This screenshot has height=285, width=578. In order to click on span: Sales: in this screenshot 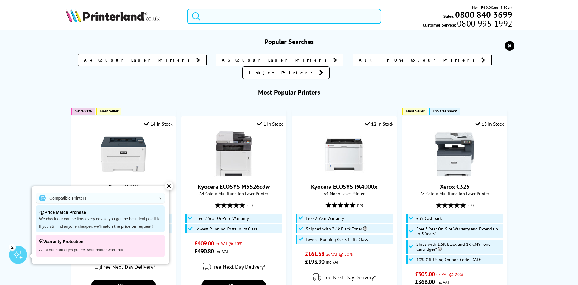, I will do `click(449, 16)`.